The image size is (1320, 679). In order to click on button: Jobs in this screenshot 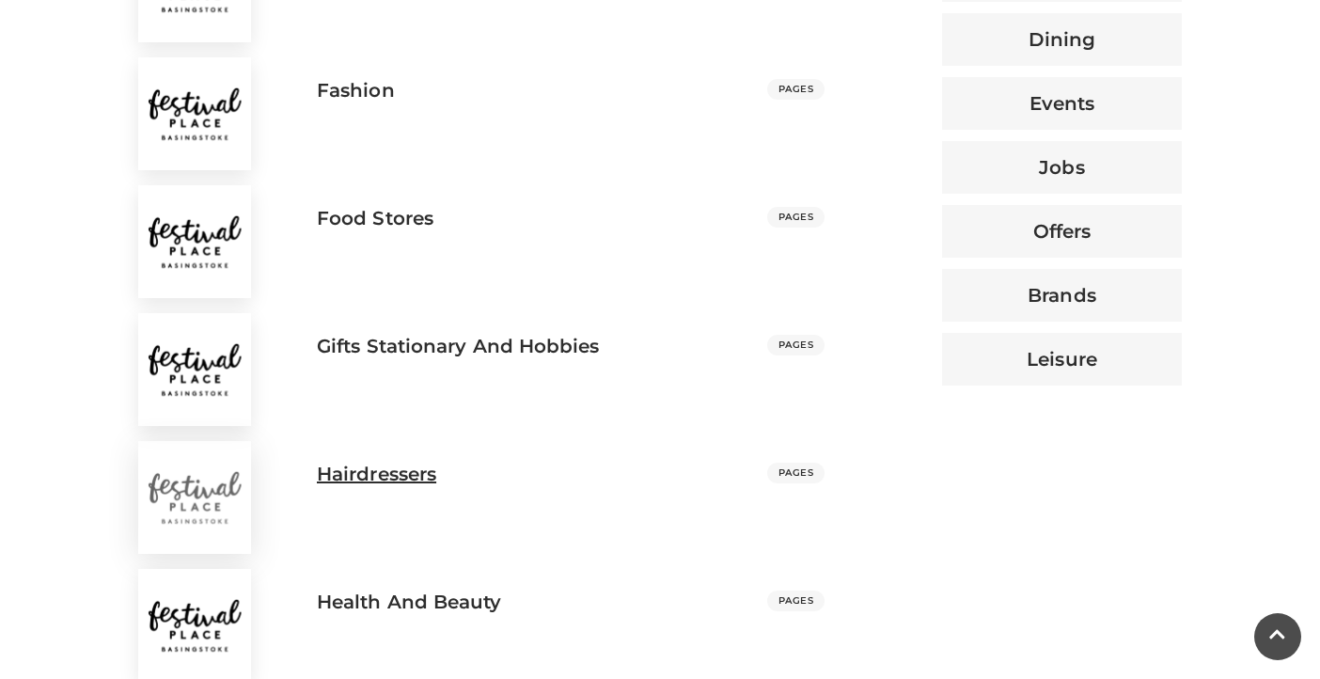, I will do `click(1062, 167)`.